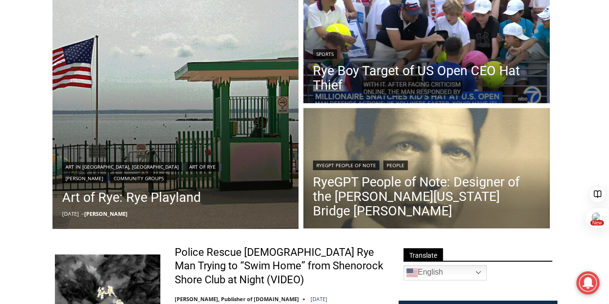  Describe the element at coordinates (325, 54) in the screenshot. I see `a: Sports` at that location.